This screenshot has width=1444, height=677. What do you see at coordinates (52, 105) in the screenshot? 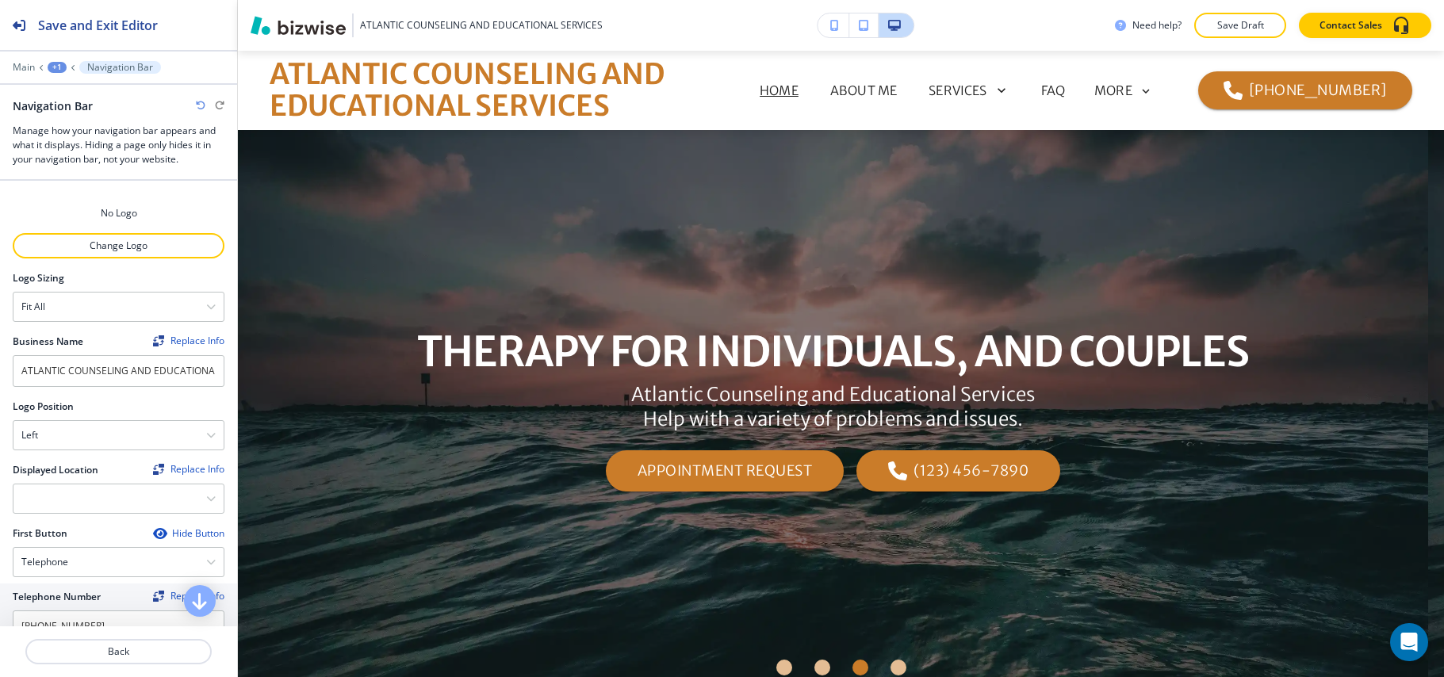
I see `h2: Navigation Bar` at bounding box center [52, 105].